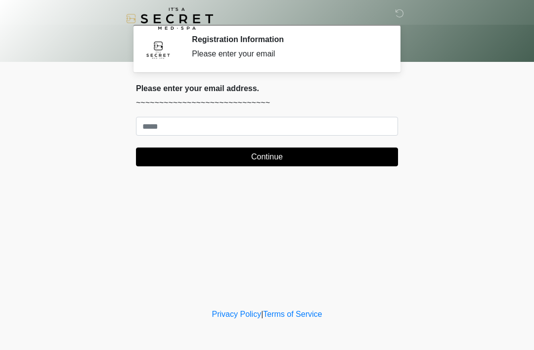 This screenshot has height=350, width=534. Describe the element at coordinates (237, 314) in the screenshot. I see `a: Privacy Policy` at that location.